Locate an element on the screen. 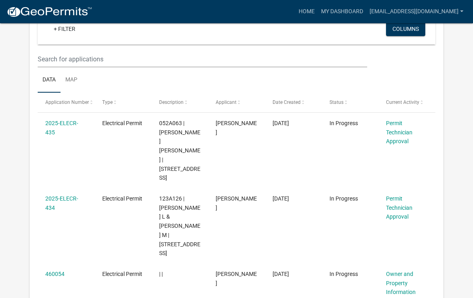 The width and height of the screenshot is (473, 298). span: Date Created is located at coordinates (286, 102).